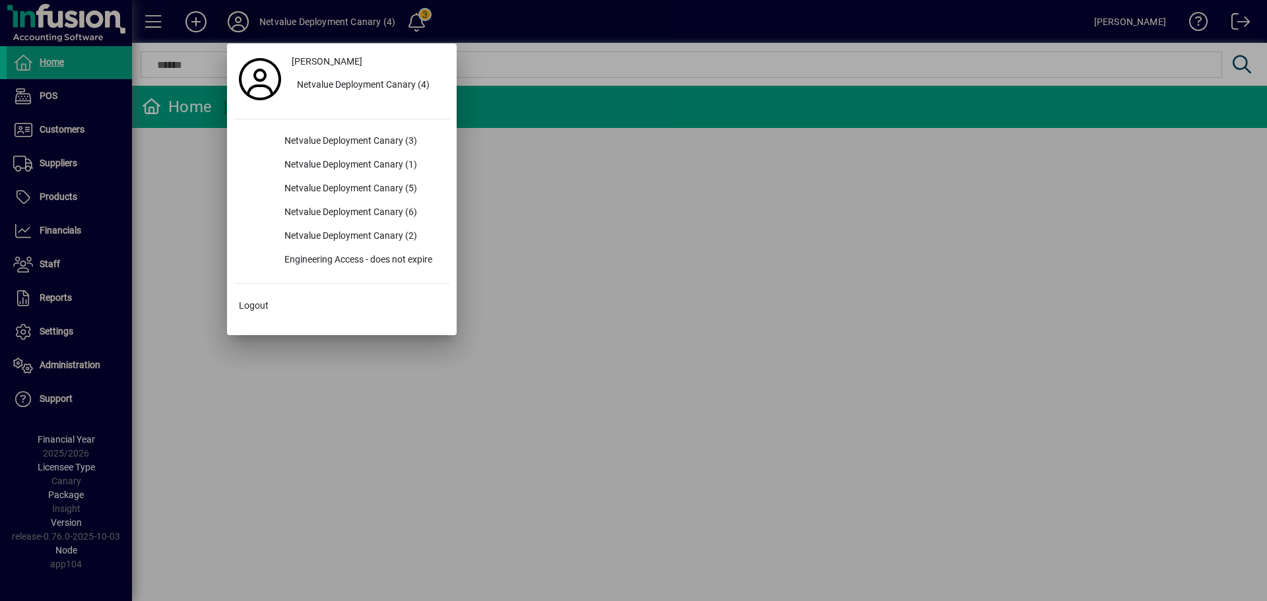 This screenshot has height=601, width=1267. What do you see at coordinates (342, 213) in the screenshot?
I see `button: Netvalue Deployment Canary (6)` at bounding box center [342, 213].